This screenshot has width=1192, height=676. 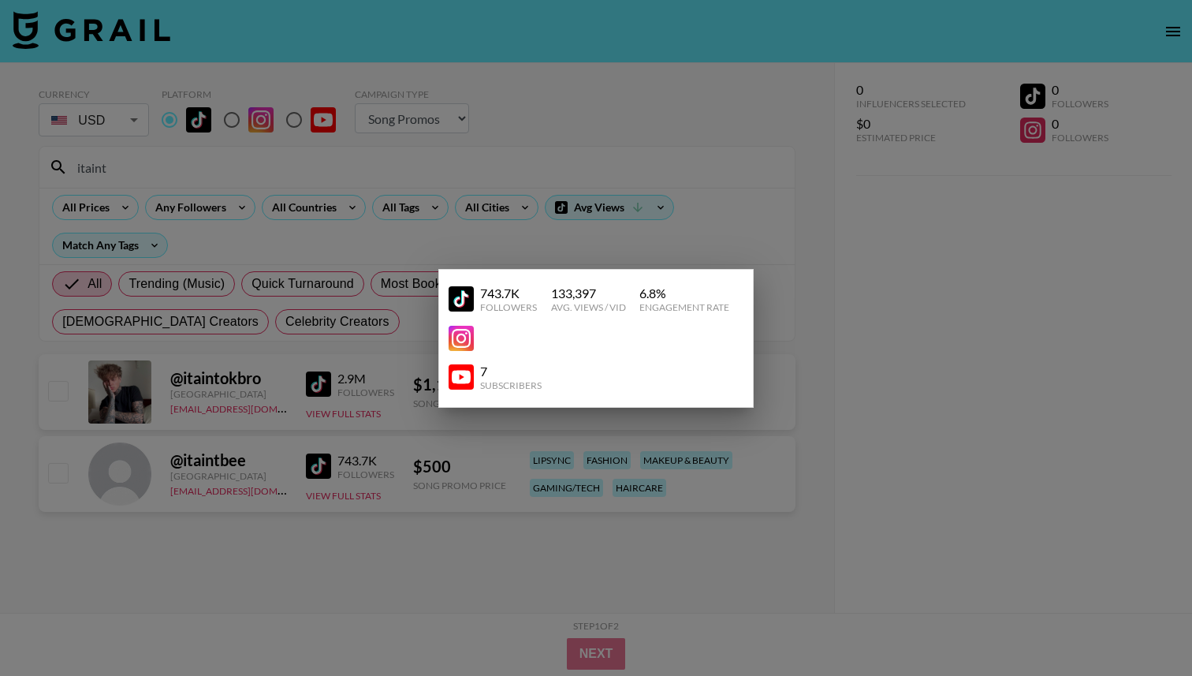 What do you see at coordinates (685, 307) in the screenshot?
I see `div: Engagement Rate` at bounding box center [685, 307].